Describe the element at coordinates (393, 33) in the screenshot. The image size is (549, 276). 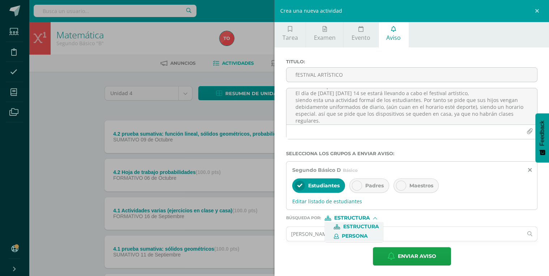
I see `a: Aviso` at that location.